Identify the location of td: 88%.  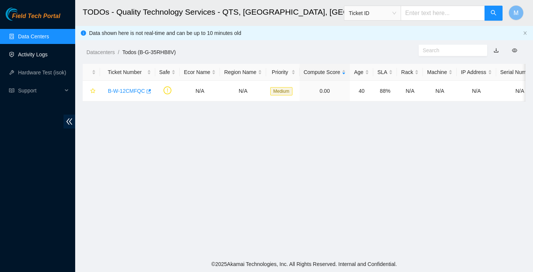
(385, 91).